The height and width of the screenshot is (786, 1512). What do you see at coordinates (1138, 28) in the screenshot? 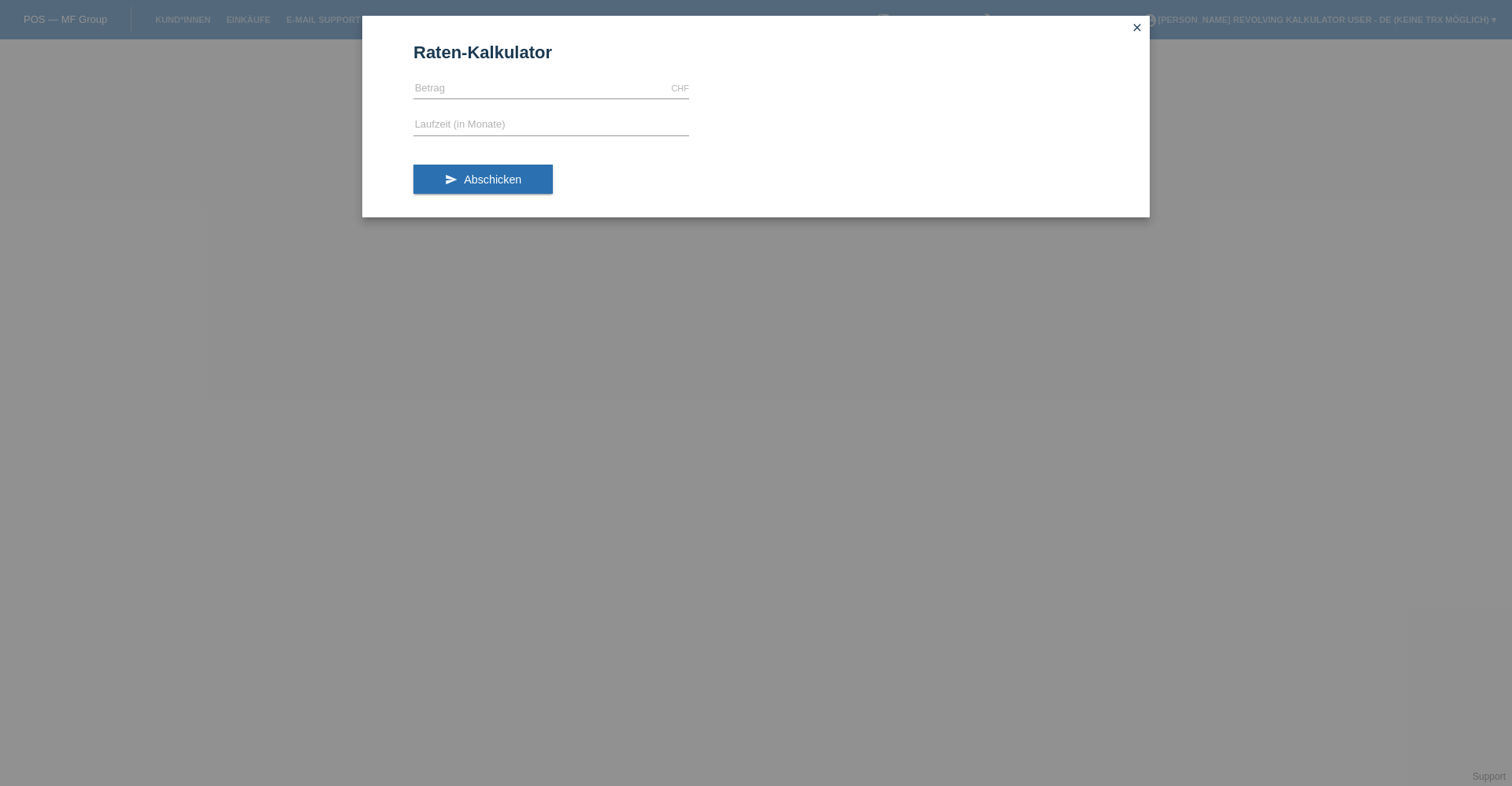
I see `a: close` at bounding box center [1138, 28].